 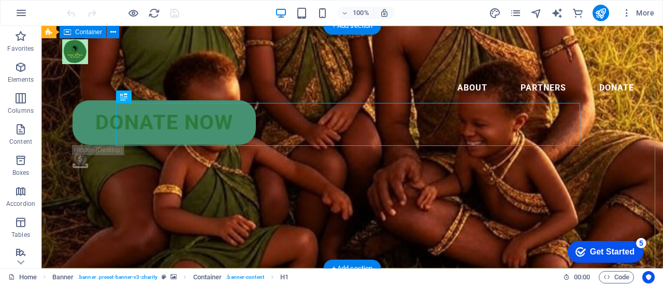 What do you see at coordinates (140, 6) in the screenshot?
I see `div: Close tooltip` at bounding box center [140, 6].